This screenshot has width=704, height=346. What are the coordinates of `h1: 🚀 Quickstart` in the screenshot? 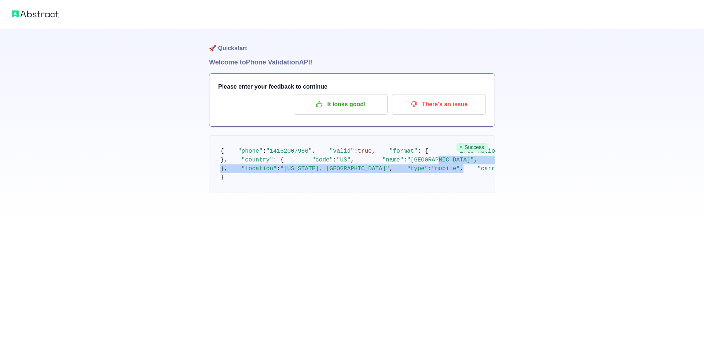 It's located at (352, 43).